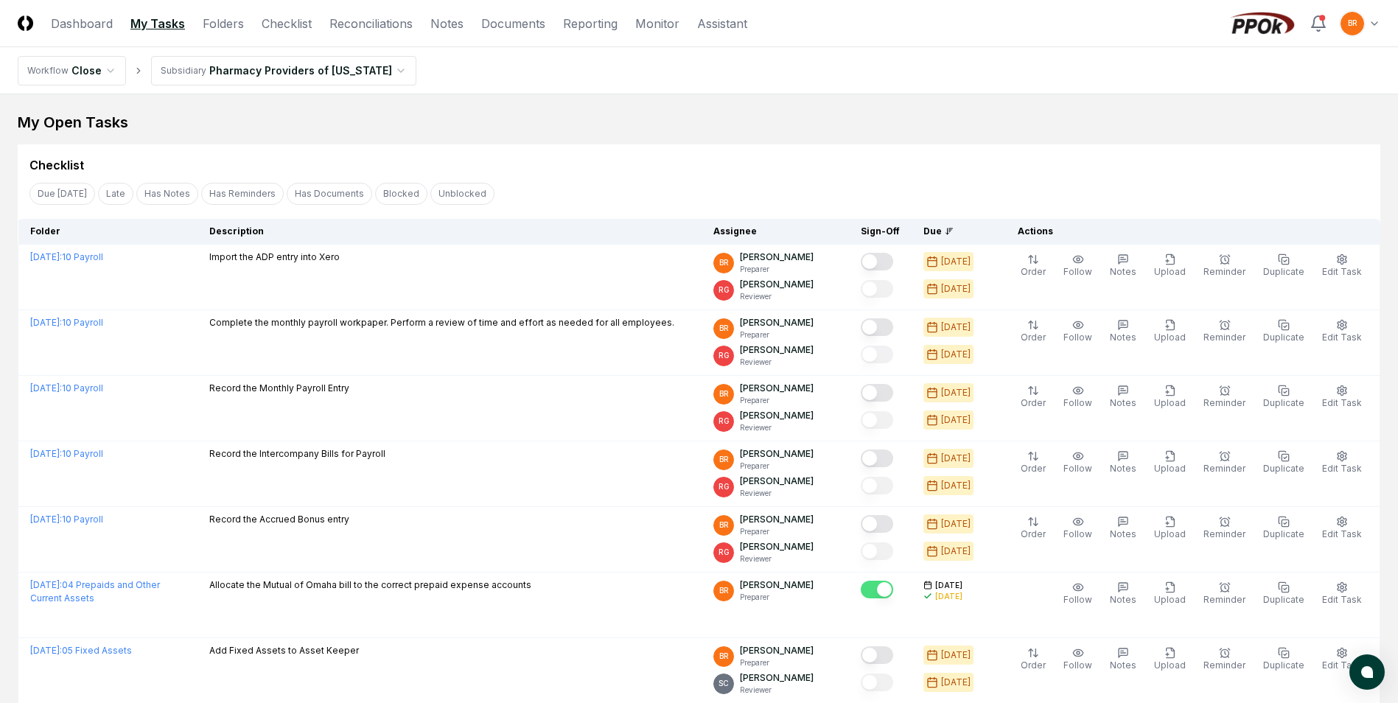  I want to click on a: Folders, so click(223, 24).